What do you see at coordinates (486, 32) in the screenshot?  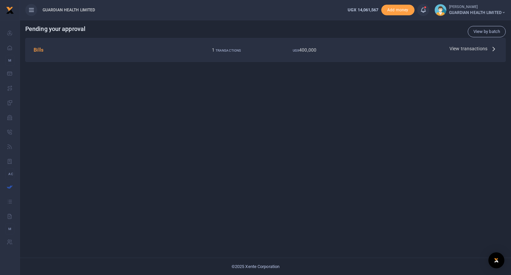 I see `a: View by batch` at bounding box center [486, 32].